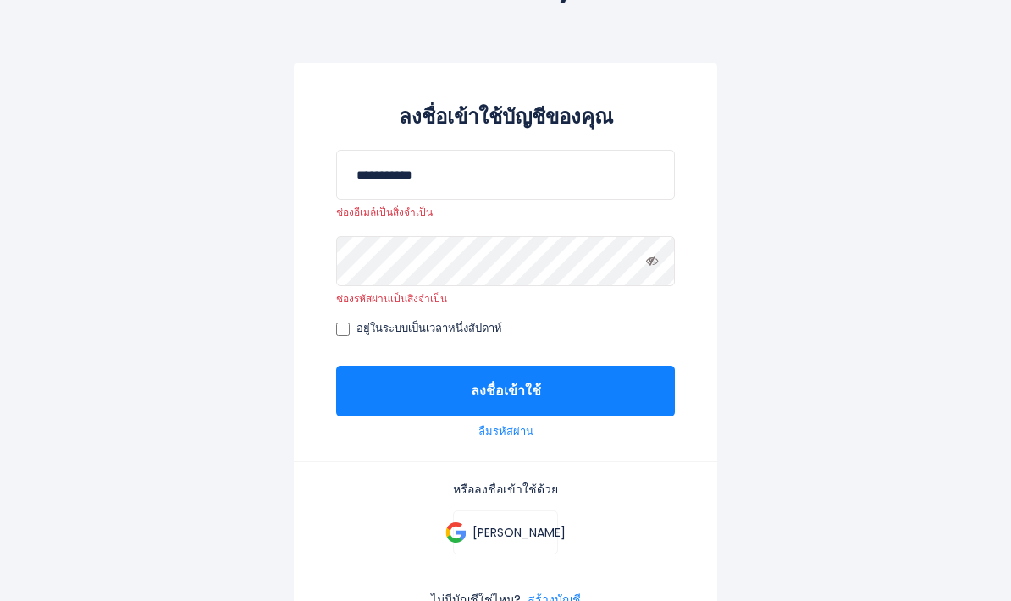  I want to click on font: หรือลงชื่อเข้าใช้ด้วย, so click(505, 489).